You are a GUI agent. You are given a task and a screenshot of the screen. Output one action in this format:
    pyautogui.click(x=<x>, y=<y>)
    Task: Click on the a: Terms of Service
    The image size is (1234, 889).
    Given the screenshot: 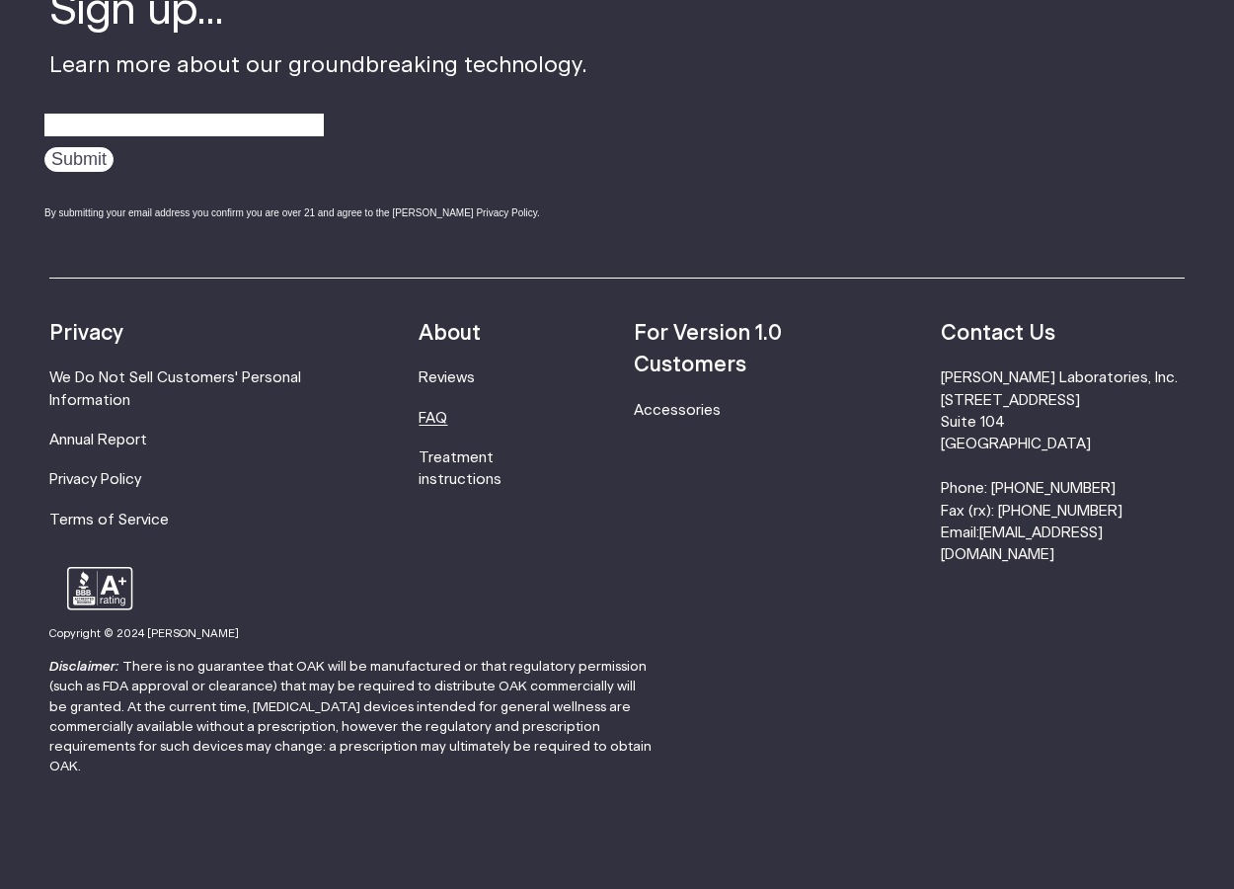 What is the action you would take?
    pyautogui.click(x=109, y=519)
    